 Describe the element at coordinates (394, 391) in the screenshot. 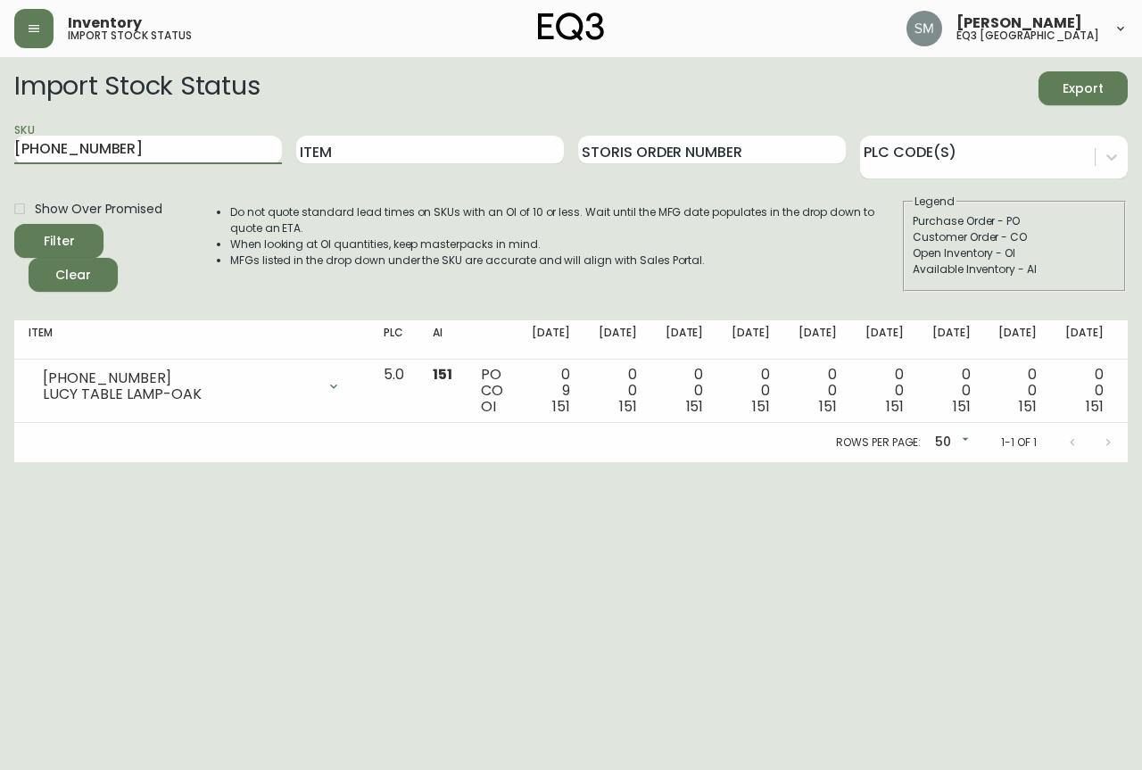

I see `td: 5.0` at that location.